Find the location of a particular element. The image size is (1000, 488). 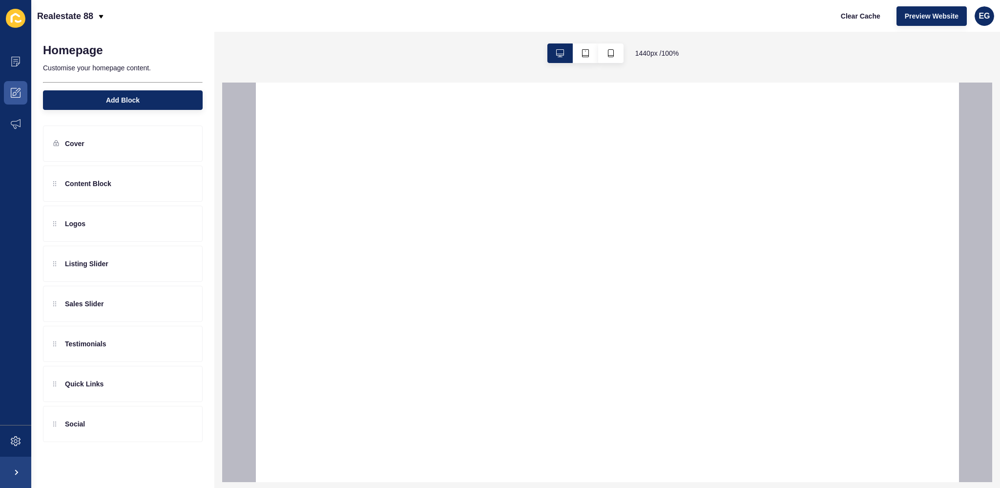

span: Preview Website is located at coordinates (931, 16).